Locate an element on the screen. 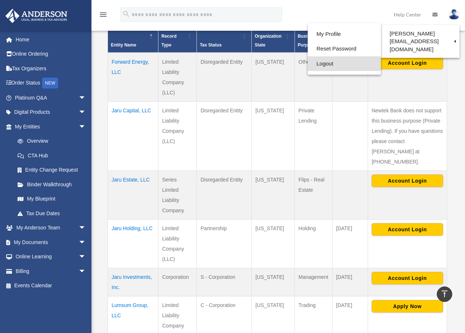  a: menu is located at coordinates (103, 16).